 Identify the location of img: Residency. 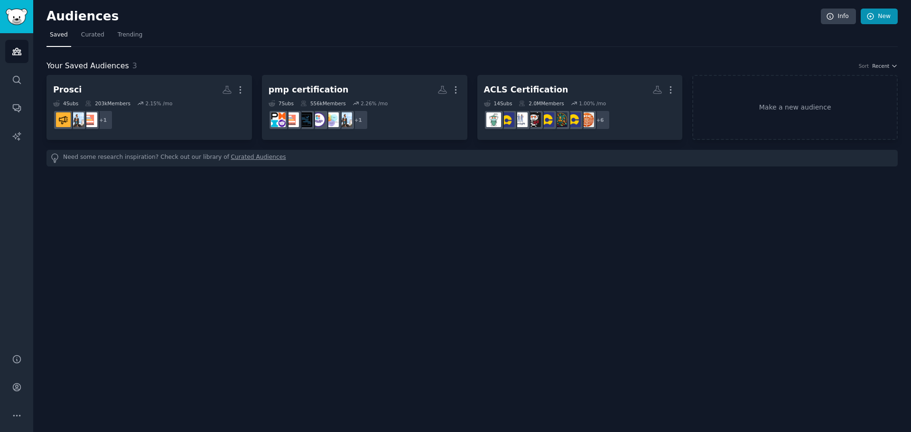
(494, 120).